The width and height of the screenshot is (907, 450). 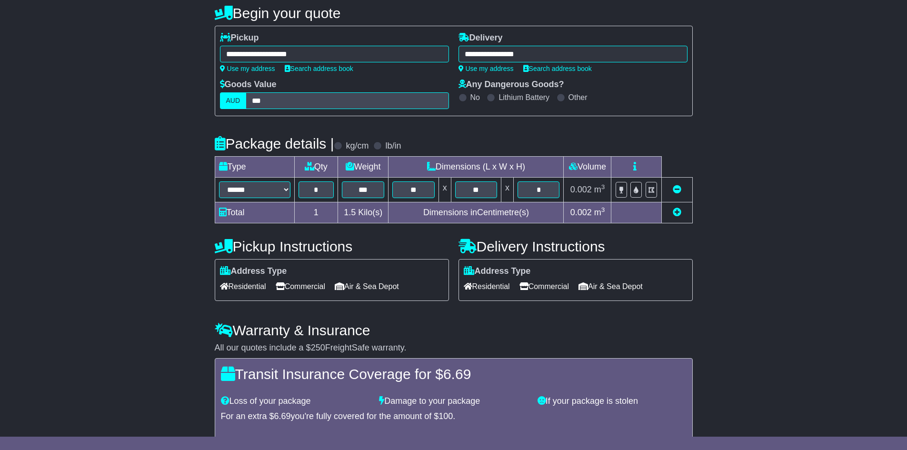 I want to click on div: Damage to your package, so click(x=453, y=401).